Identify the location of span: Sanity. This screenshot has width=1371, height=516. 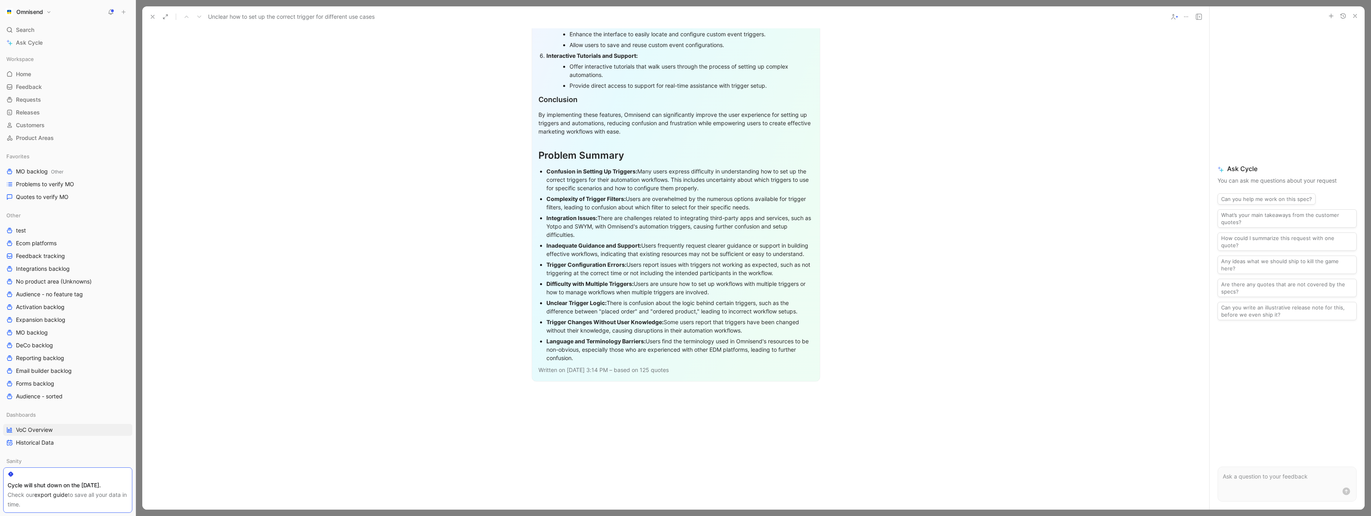
(14, 461).